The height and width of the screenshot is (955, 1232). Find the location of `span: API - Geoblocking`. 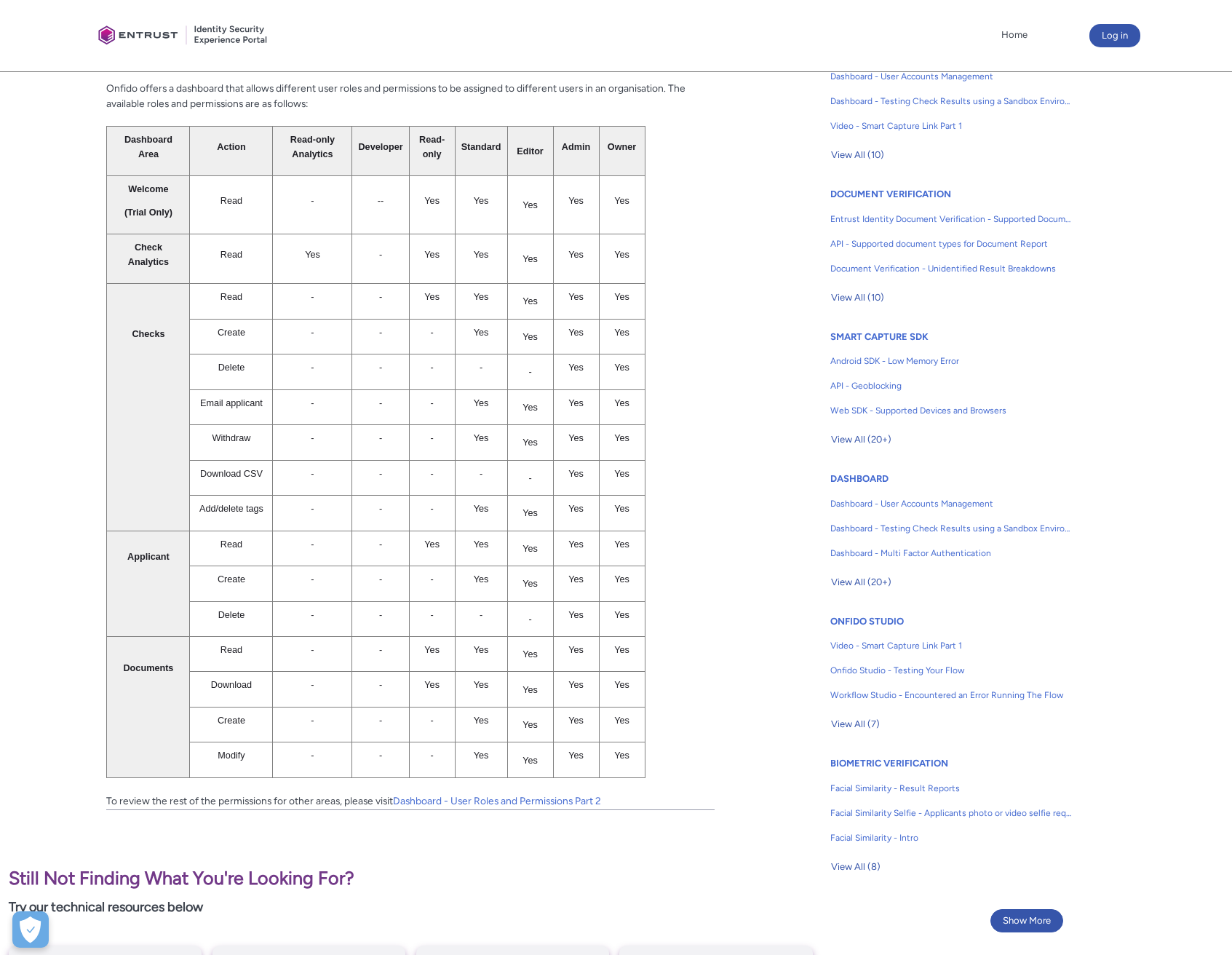

span: API - Geoblocking is located at coordinates (951, 386).